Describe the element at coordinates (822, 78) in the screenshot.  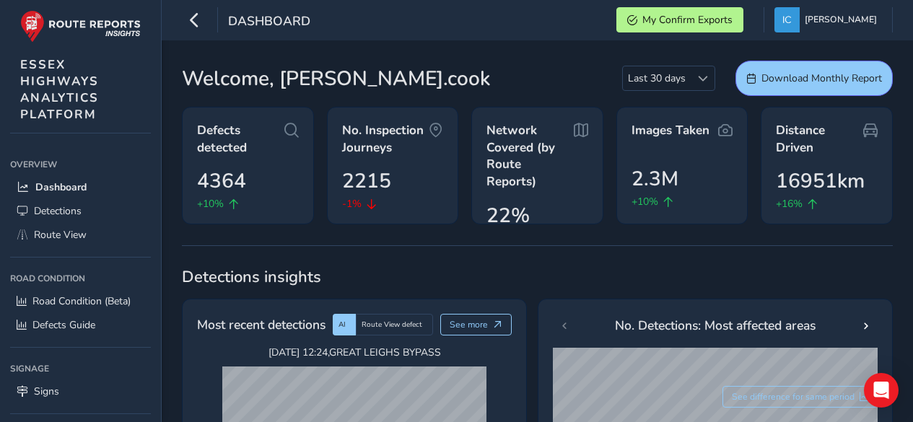
I see `span: Download Monthly Report` at that location.